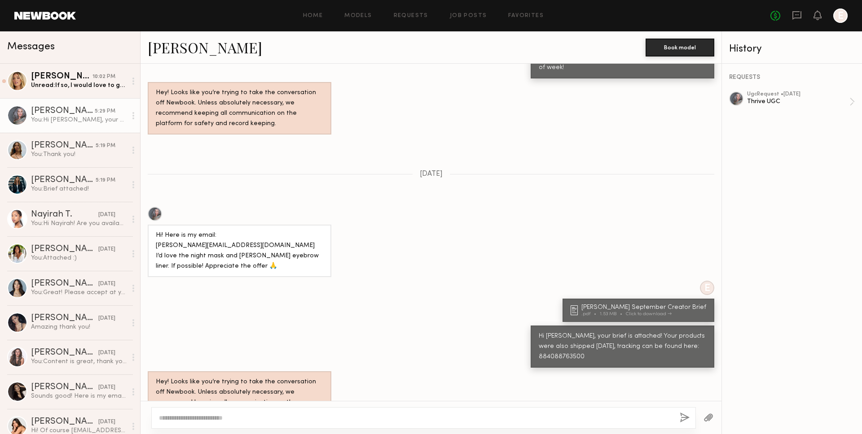 The width and height of the screenshot is (862, 434). I want to click on a: Favorites, so click(526, 16).